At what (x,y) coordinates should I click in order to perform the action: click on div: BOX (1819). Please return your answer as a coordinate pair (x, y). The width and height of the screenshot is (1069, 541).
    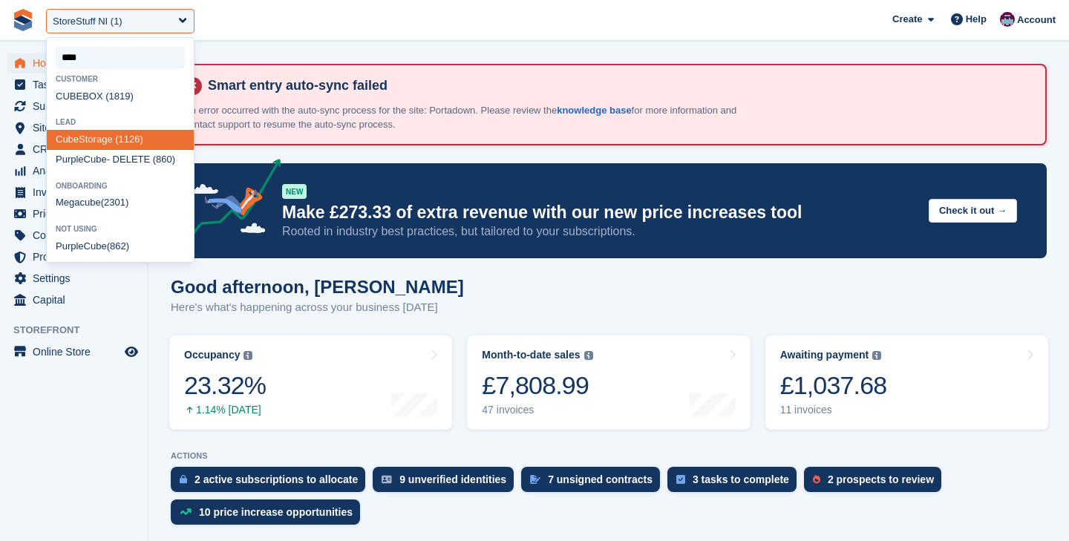
    Looking at the image, I should click on (120, 96).